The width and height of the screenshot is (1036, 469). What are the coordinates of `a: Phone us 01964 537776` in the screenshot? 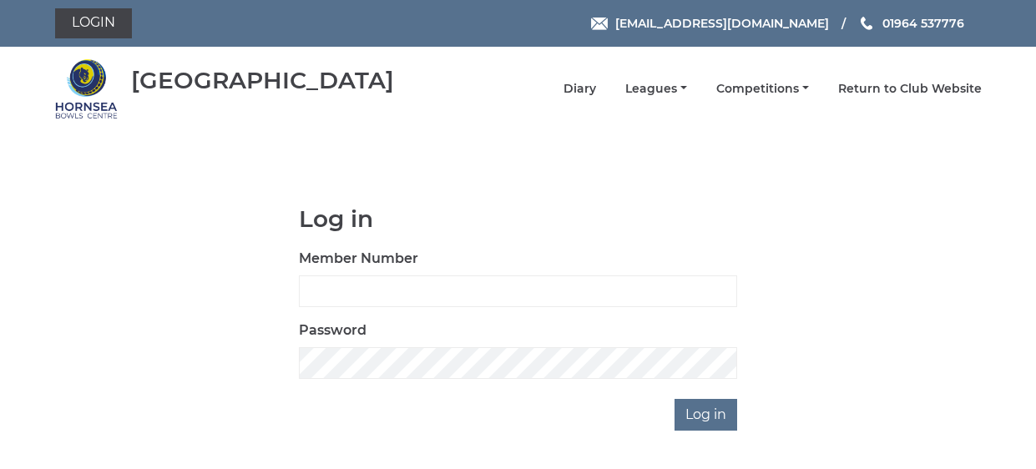 It's located at (911, 23).